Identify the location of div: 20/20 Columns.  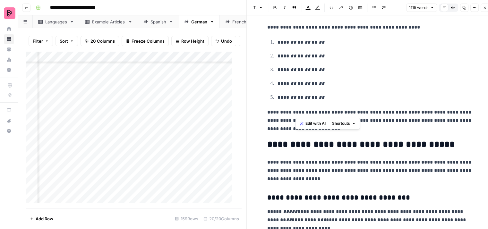
(221, 219).